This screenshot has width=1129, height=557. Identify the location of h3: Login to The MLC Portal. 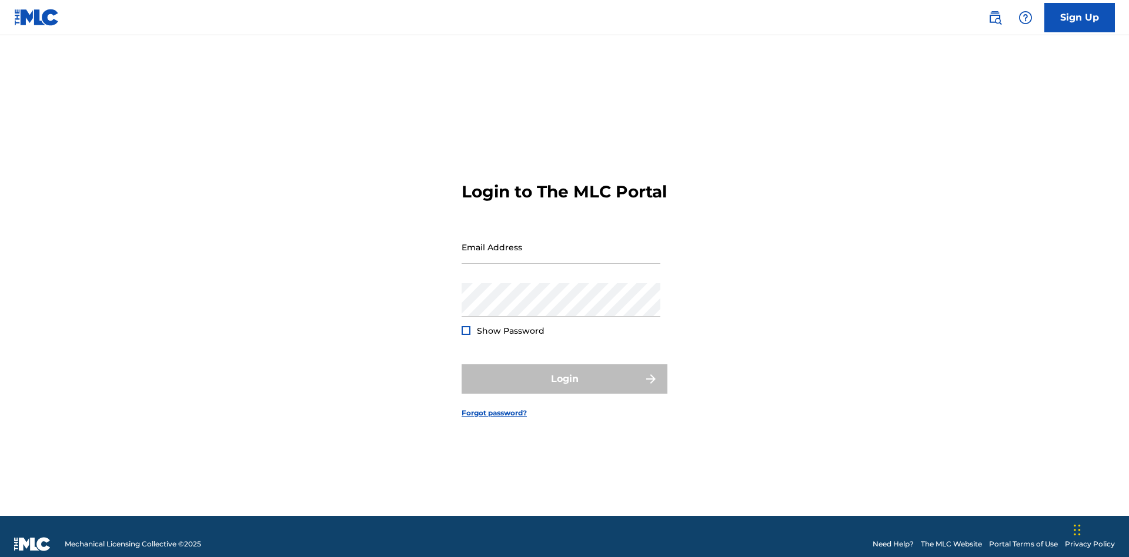
(564, 192).